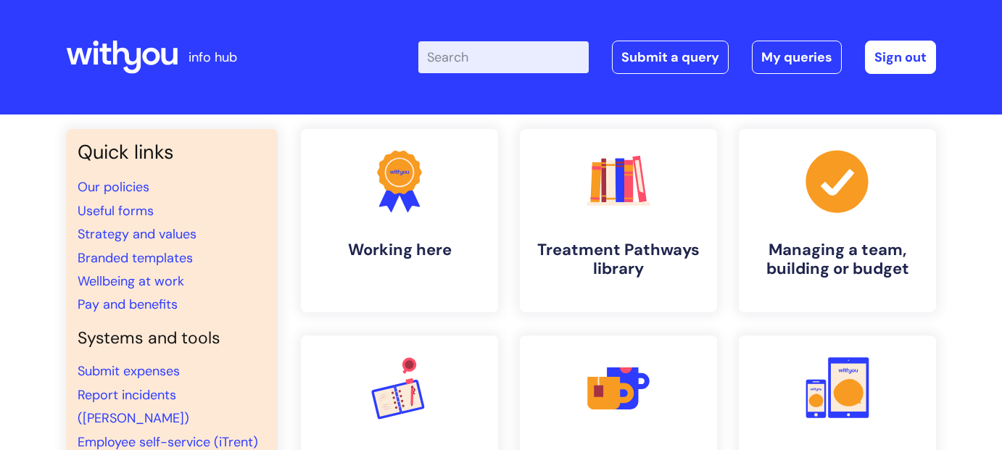 The width and height of the screenshot is (1002, 450). What do you see at coordinates (172, 152) in the screenshot?
I see `h3: Quick links` at bounding box center [172, 152].